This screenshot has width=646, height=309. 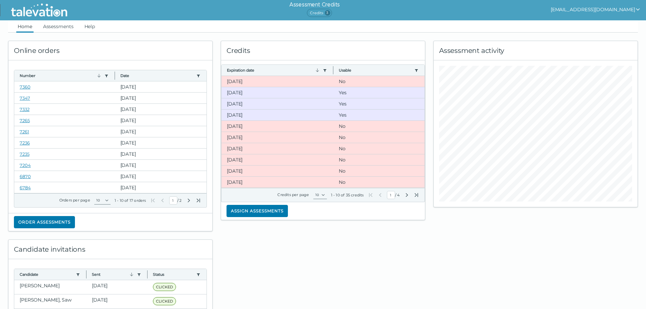 I want to click on div: Credits, so click(x=323, y=51).